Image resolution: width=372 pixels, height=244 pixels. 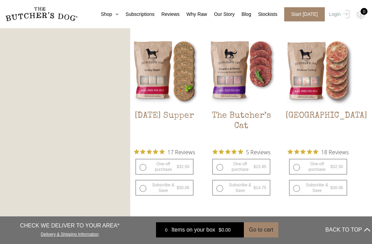 What do you see at coordinates (335, 152) in the screenshot?
I see `span: 18 Reviews` at bounding box center [335, 152].